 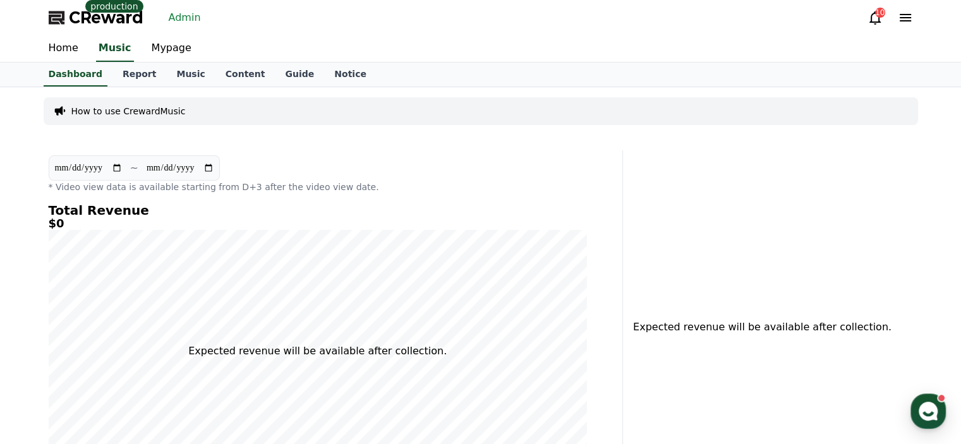 I want to click on span: Settings, so click(x=202, y=363).